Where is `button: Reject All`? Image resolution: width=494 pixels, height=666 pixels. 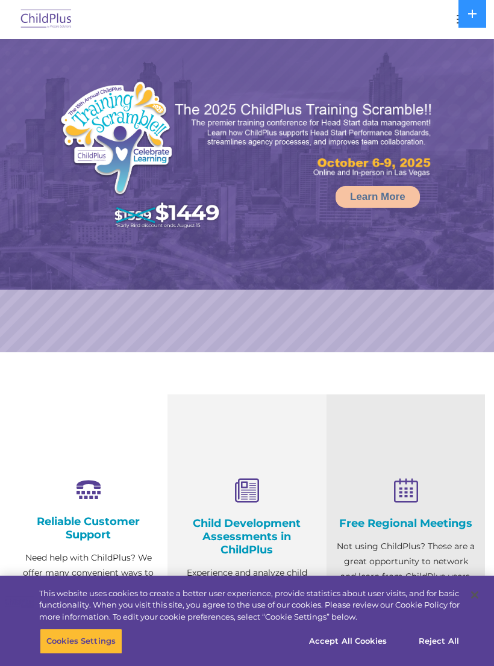
button: Reject All is located at coordinates (439, 642).